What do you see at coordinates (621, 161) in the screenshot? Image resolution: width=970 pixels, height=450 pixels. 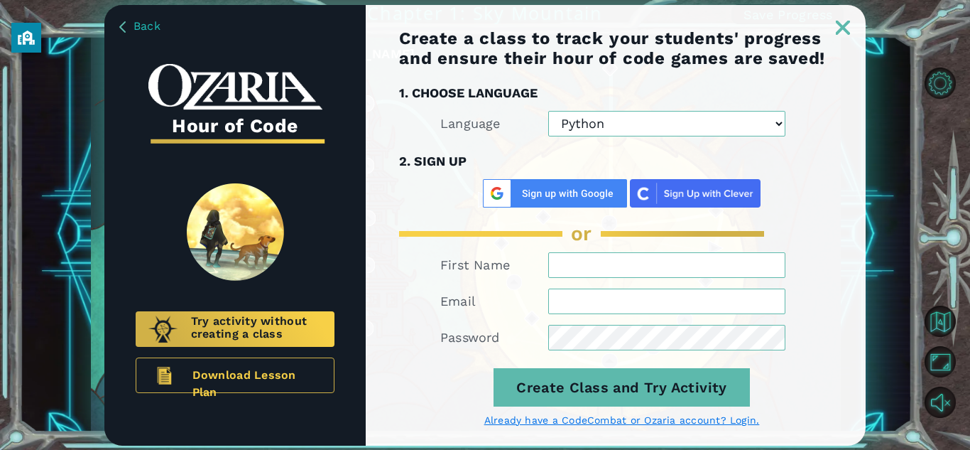 I see `h3: 2. SIGN UP` at bounding box center [621, 161].